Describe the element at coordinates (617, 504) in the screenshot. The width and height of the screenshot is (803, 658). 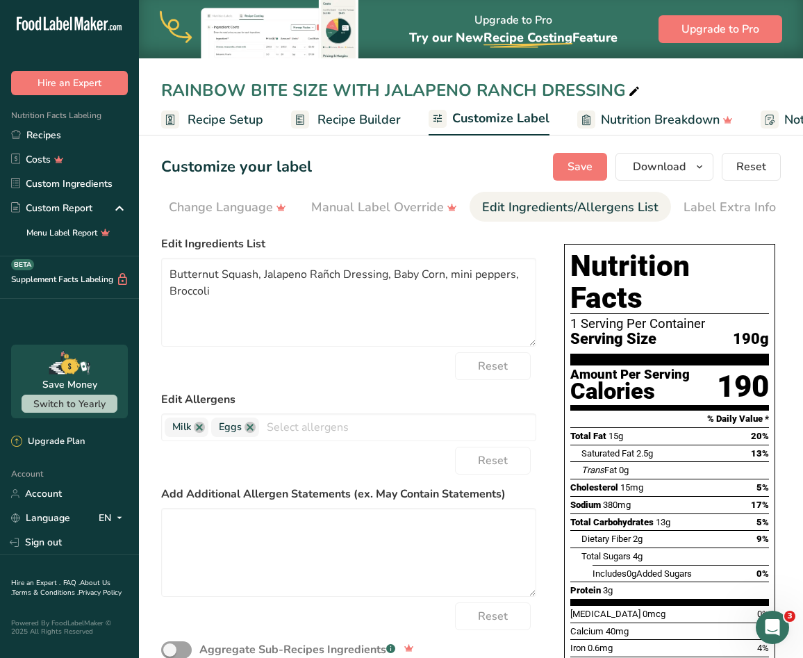
I see `span: 380mg` at that location.